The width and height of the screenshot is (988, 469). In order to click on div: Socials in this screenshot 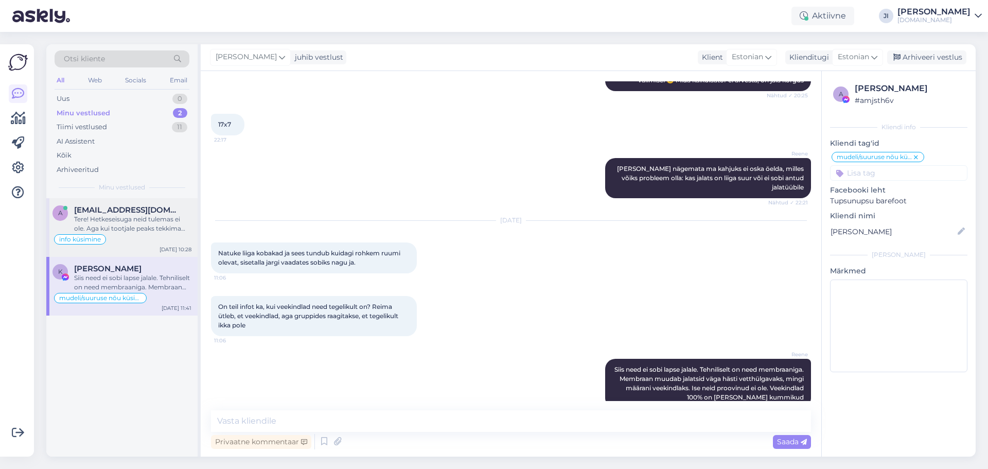, I will do `click(135, 80)`.